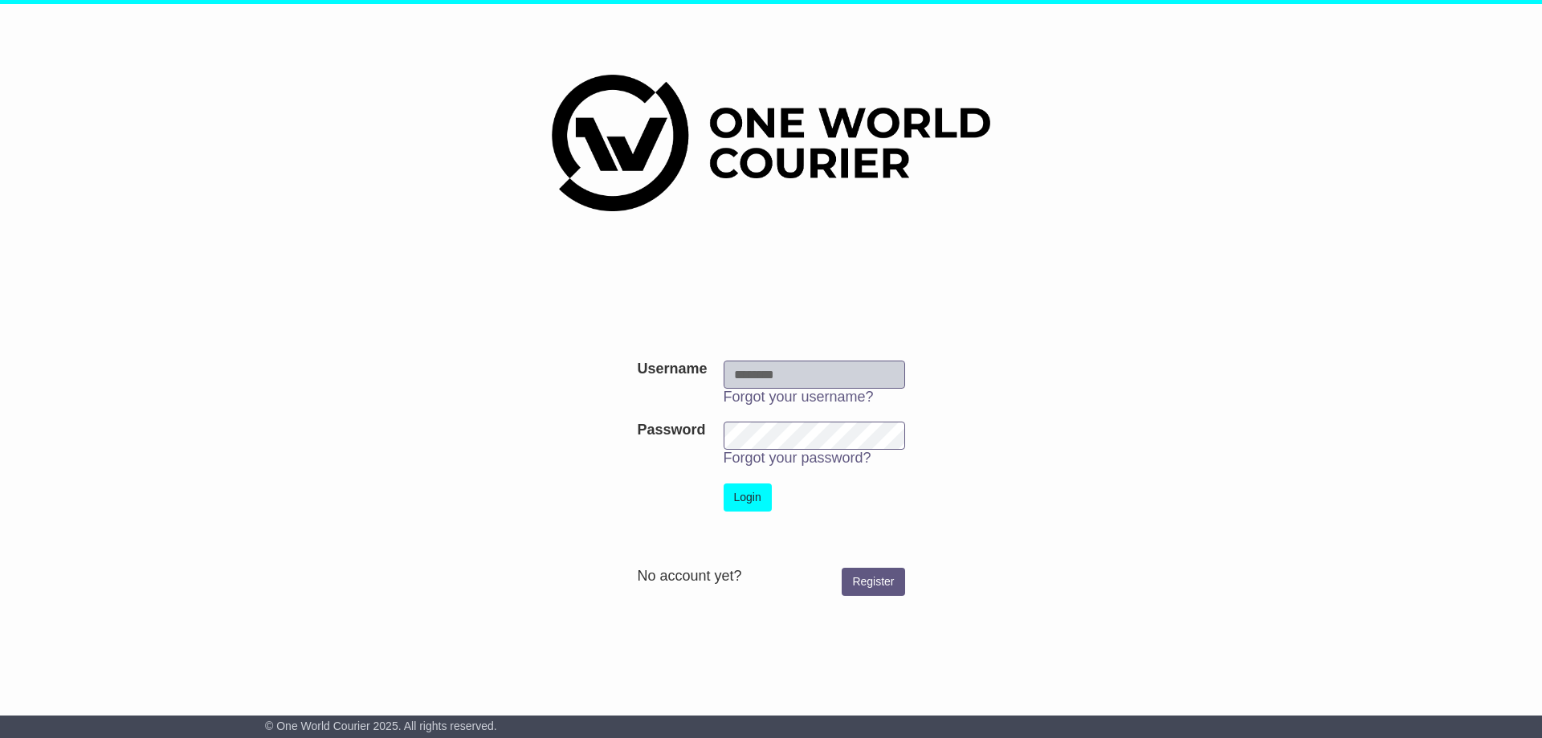 This screenshot has width=1542, height=738. What do you see at coordinates (748, 497) in the screenshot?
I see `button: Login` at bounding box center [748, 497].